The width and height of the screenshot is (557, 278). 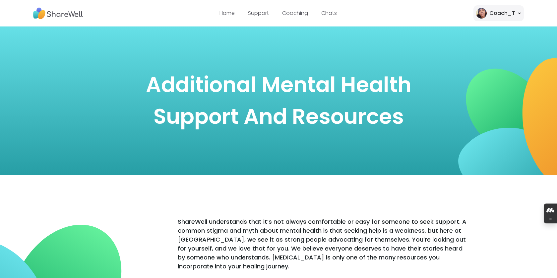 I want to click on img: Coach_T, so click(x=481, y=13).